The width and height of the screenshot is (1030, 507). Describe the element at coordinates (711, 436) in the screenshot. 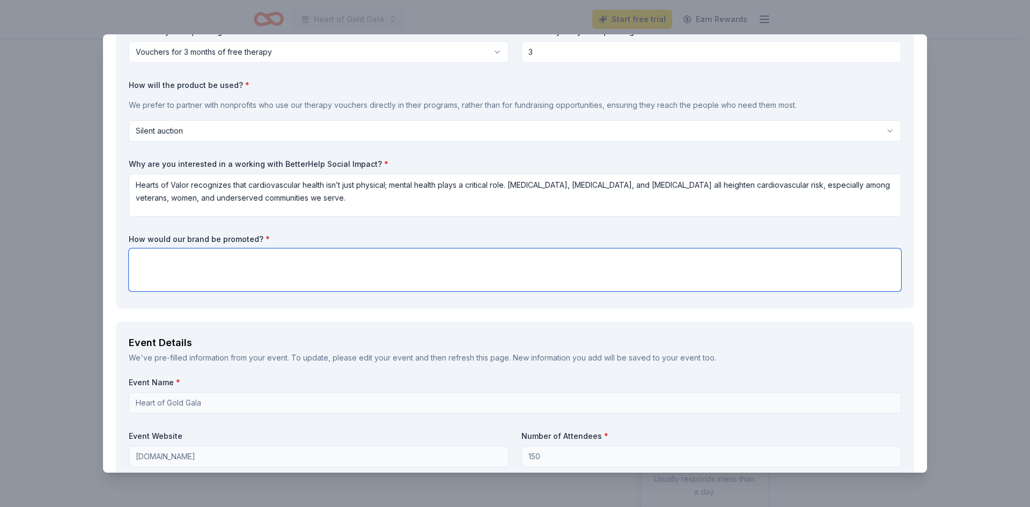

I see `label: Number of Attendees` at that location.